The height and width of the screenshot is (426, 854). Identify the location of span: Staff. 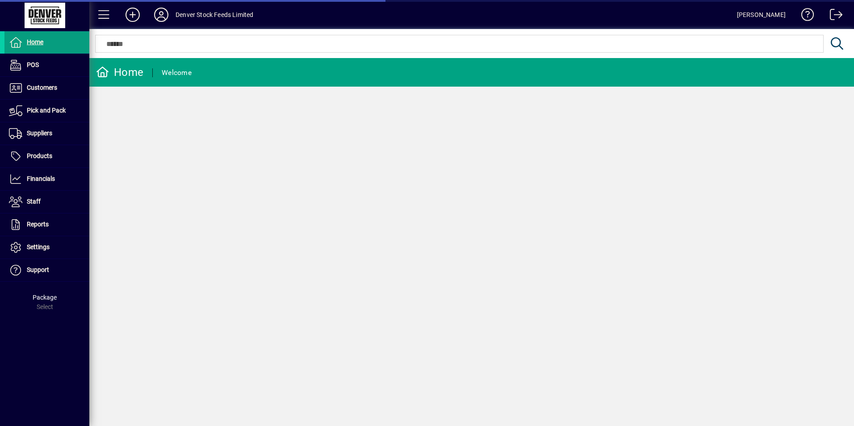
(34, 202).